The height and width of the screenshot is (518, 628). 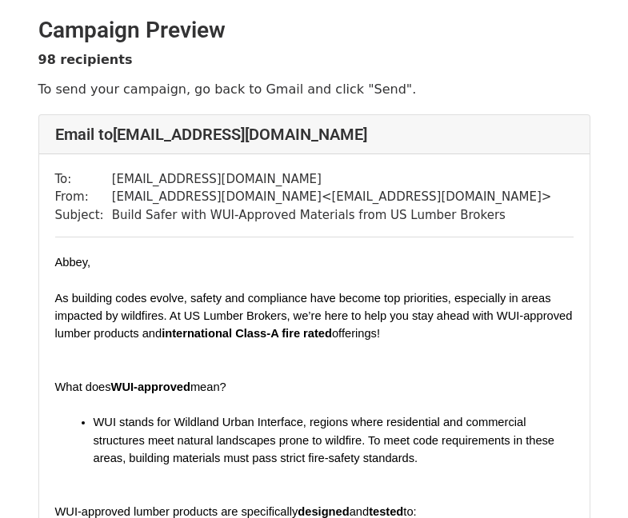 What do you see at coordinates (73, 262) in the screenshot?
I see `span: Abbey,` at bounding box center [73, 262].